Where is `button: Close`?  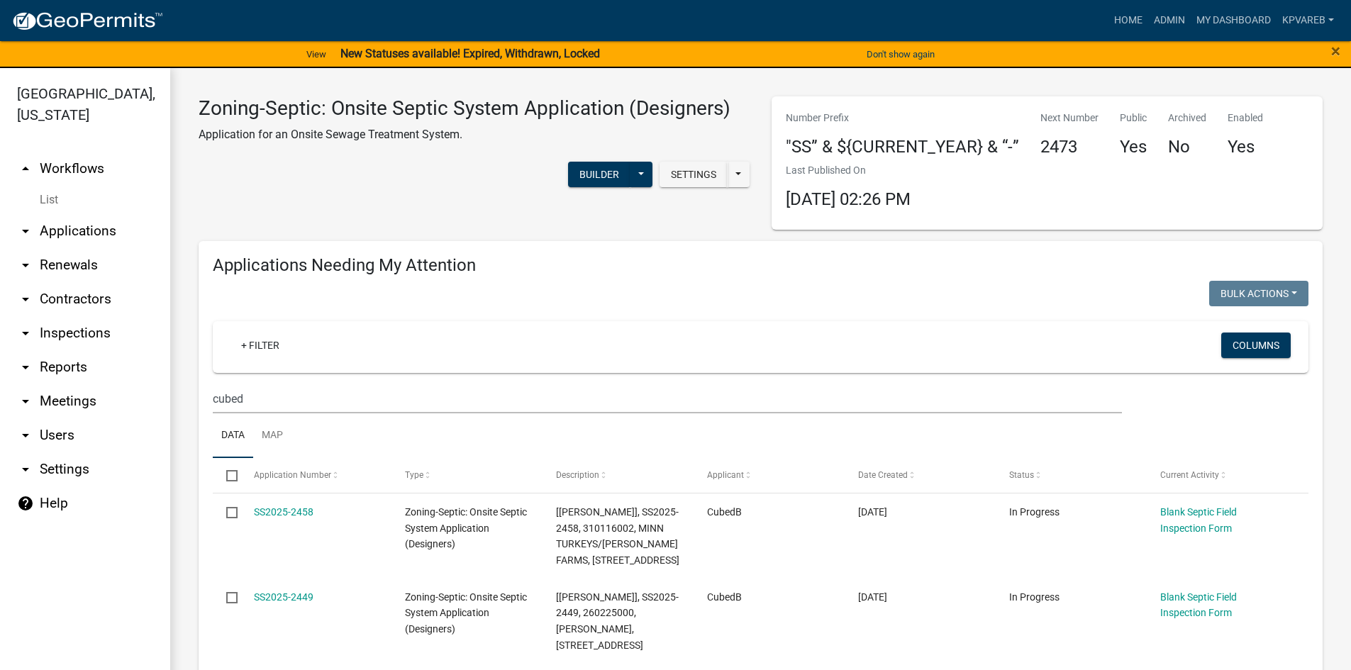 button: Close is located at coordinates (1335, 51).